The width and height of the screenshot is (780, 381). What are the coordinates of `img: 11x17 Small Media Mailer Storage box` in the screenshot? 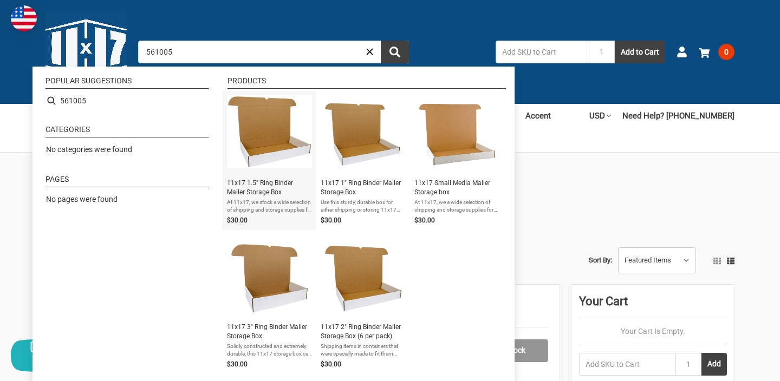 It's located at (457, 134).